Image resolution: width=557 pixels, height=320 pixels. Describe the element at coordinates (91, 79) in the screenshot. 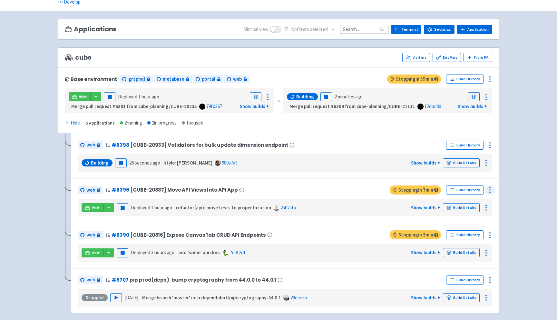

I see `div: Base environment` at that location.